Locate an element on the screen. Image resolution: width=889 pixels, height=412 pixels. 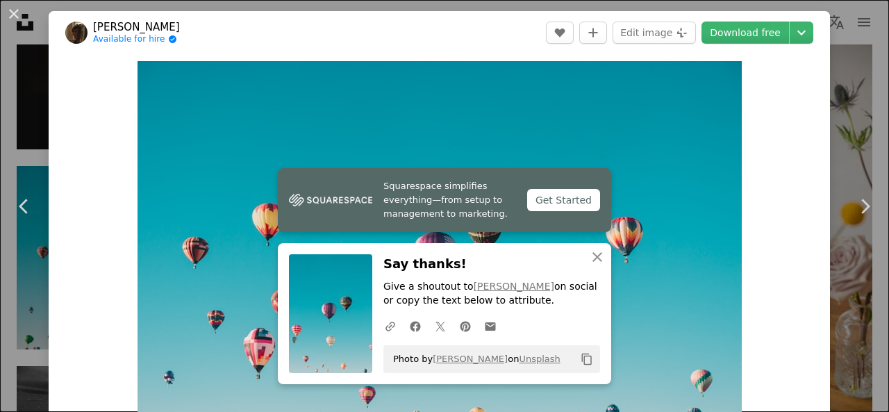
p: Give a shoutout to on social or copy the text below to attribute. is located at coordinates (492, 294).